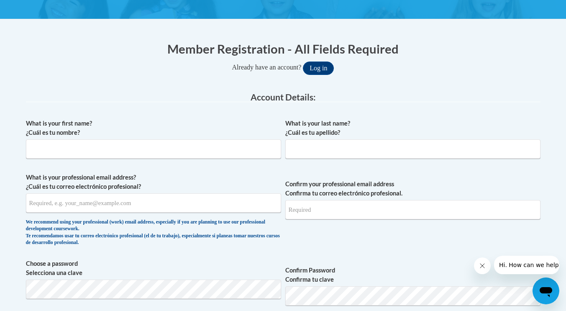 This screenshot has width=566, height=311. What do you see at coordinates (413, 275) in the screenshot?
I see `label: Confirm Password Confirma tu clave` at bounding box center [413, 275].